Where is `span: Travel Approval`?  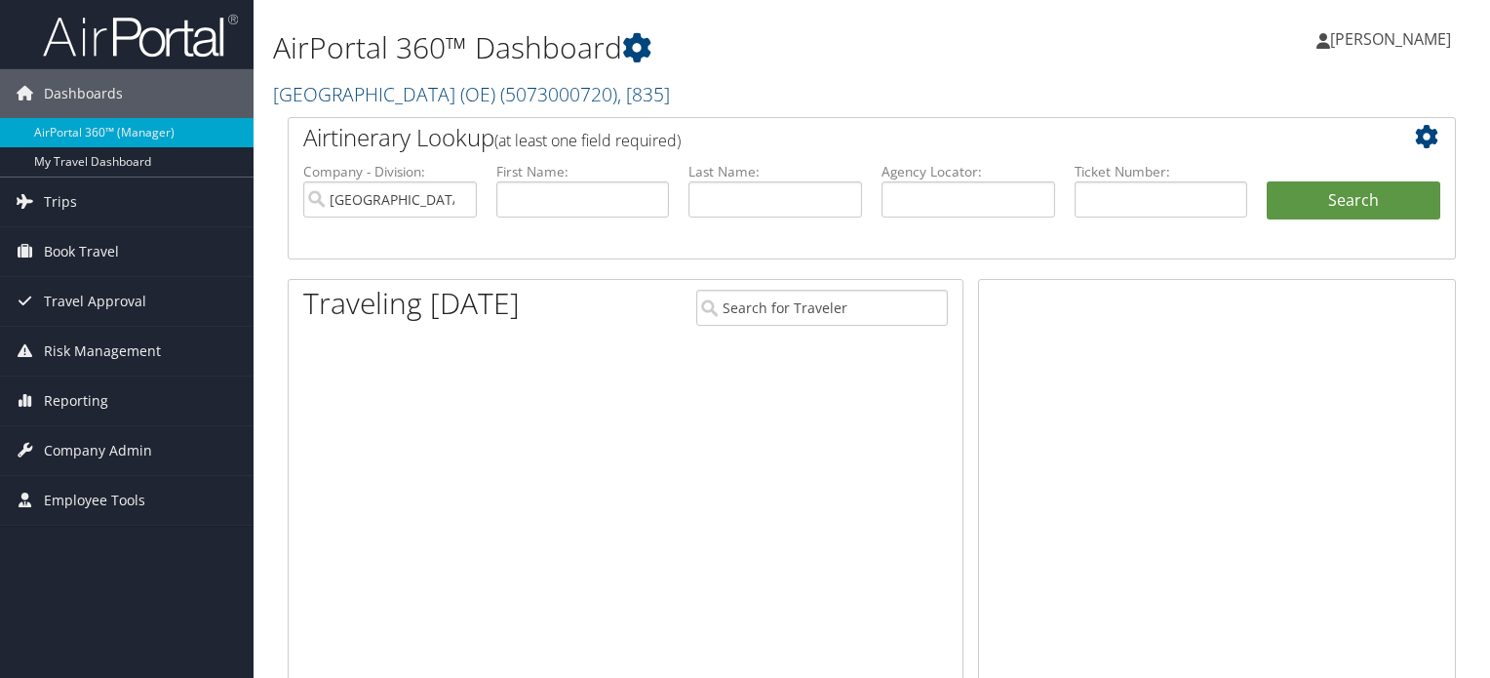
span: Travel Approval is located at coordinates (95, 301).